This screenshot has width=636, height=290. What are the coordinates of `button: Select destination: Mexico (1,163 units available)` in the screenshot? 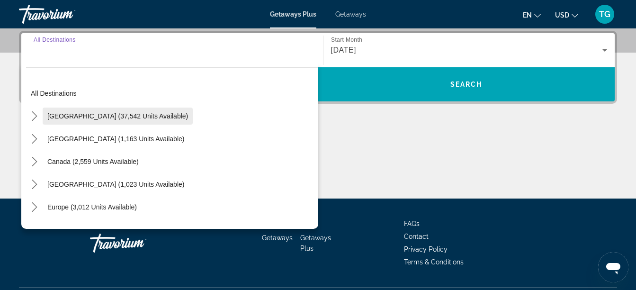 It's located at (116, 139).